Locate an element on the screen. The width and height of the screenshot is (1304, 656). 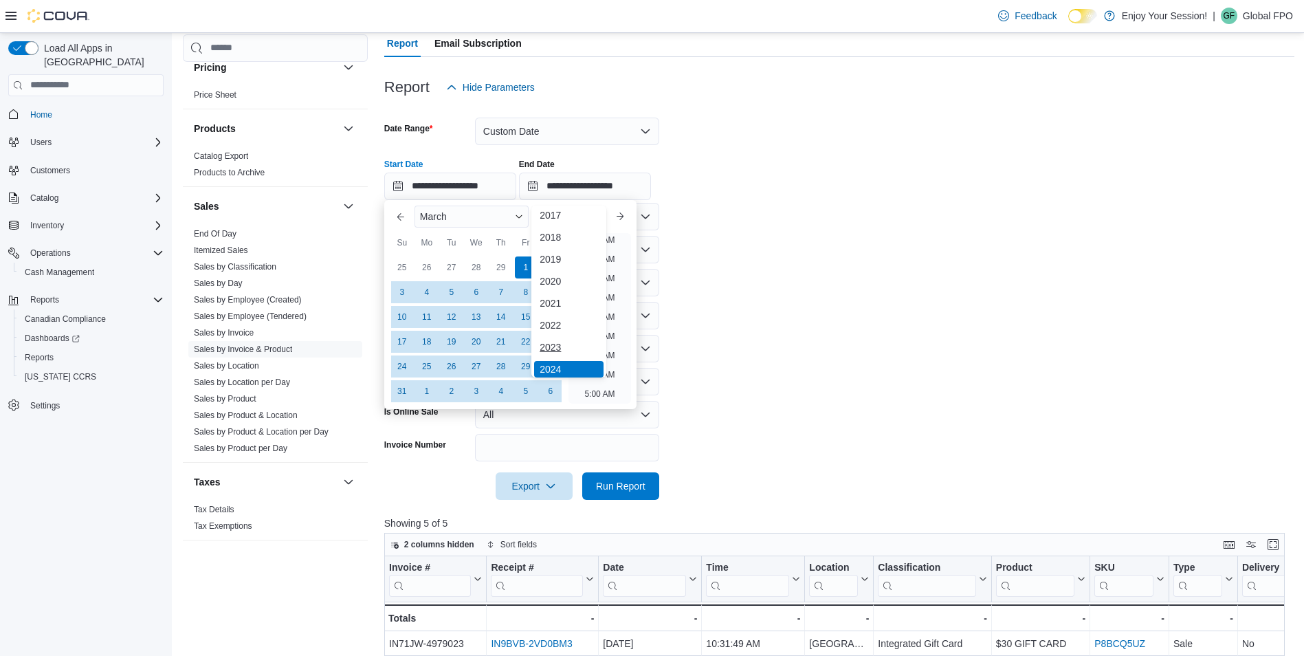
p: Global FPO is located at coordinates (1268, 16).